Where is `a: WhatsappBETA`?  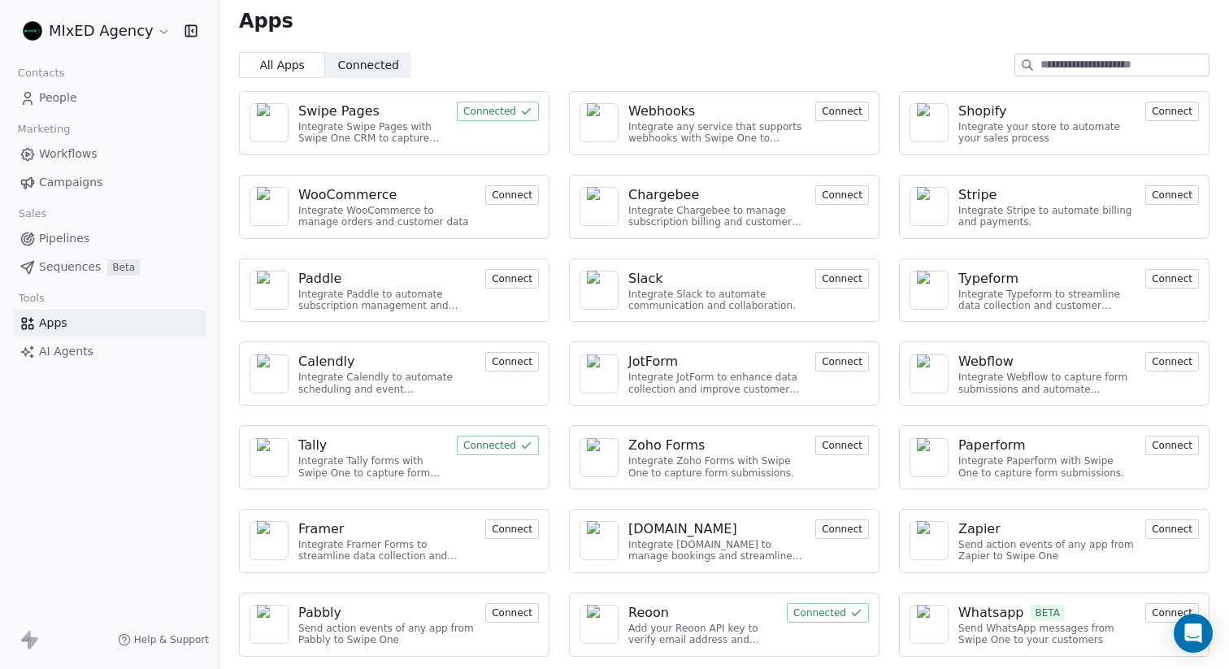 a: WhatsappBETA is located at coordinates (1047, 613).